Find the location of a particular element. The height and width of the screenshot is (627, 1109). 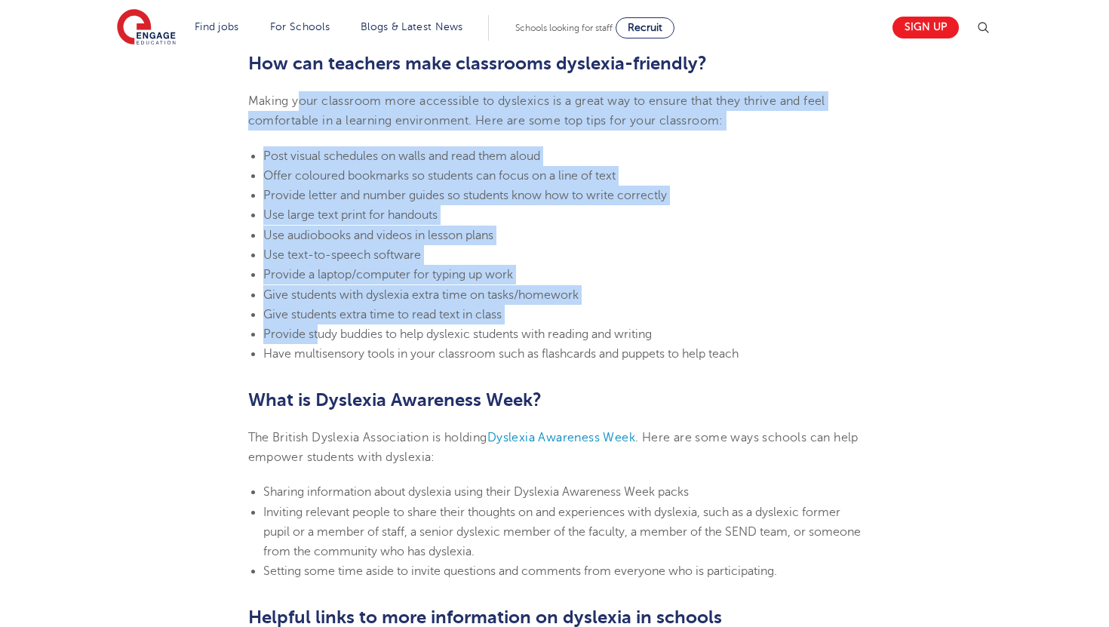

span: Give students extra time to read text in class is located at coordinates (382, 315).